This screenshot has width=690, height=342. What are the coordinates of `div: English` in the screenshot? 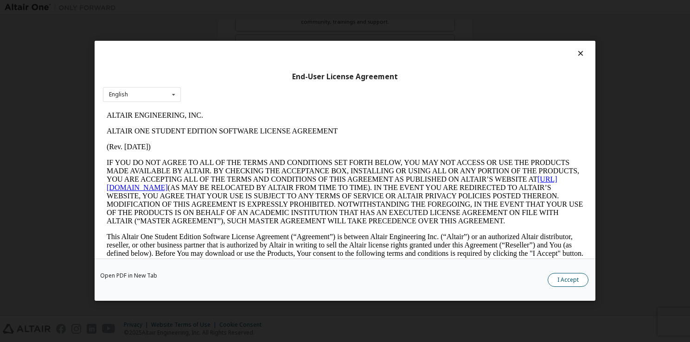 It's located at (118, 95).